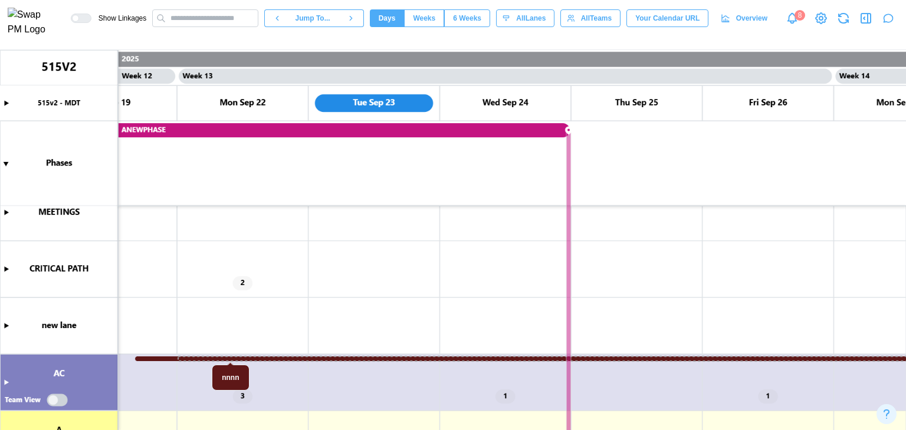 Image resolution: width=906 pixels, height=430 pixels. What do you see at coordinates (31, 22) in the screenshot?
I see `img: Swap PM Logo` at bounding box center [31, 22].